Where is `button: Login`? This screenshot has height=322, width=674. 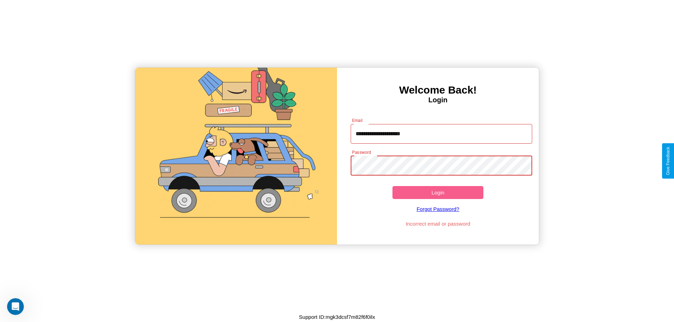
button: Login is located at coordinates (437, 193).